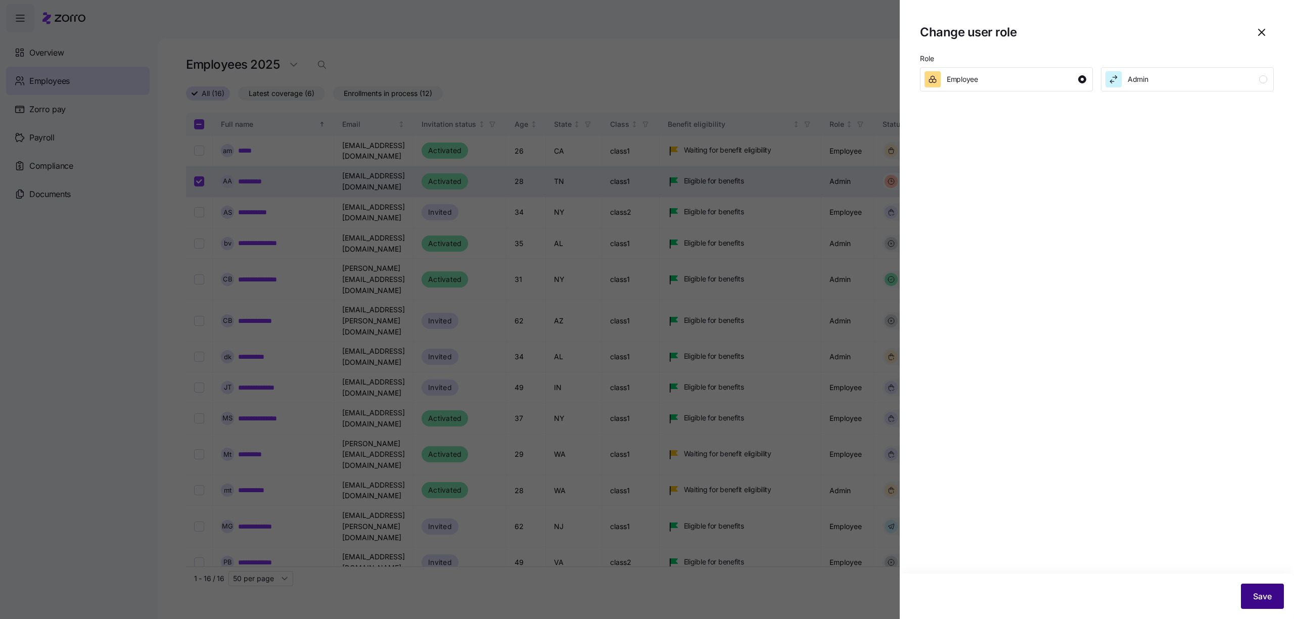  What do you see at coordinates (962, 79) in the screenshot?
I see `span: Employee` at bounding box center [962, 79].